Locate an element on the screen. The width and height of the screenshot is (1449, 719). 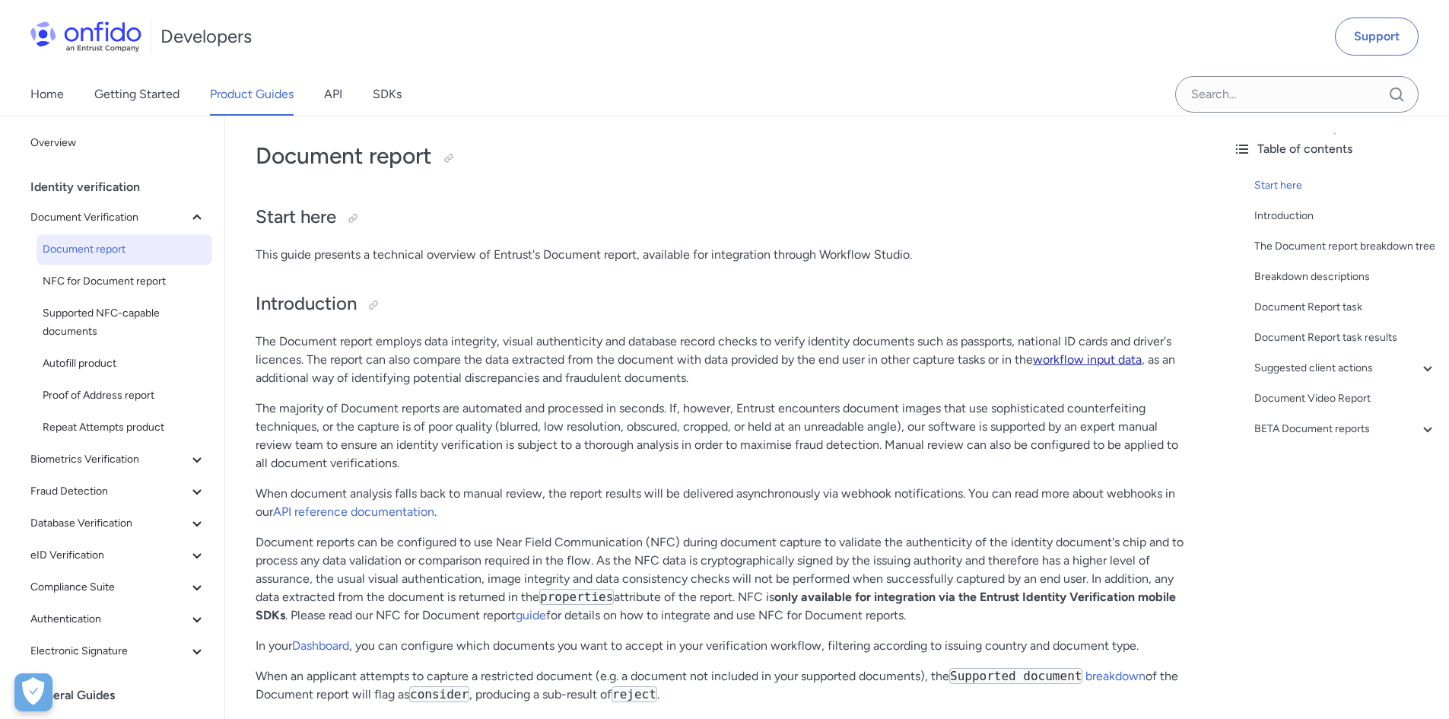
p: The Document report employs data integrity, visual authenticity and database record checks to ver... is located at coordinates (723, 360).